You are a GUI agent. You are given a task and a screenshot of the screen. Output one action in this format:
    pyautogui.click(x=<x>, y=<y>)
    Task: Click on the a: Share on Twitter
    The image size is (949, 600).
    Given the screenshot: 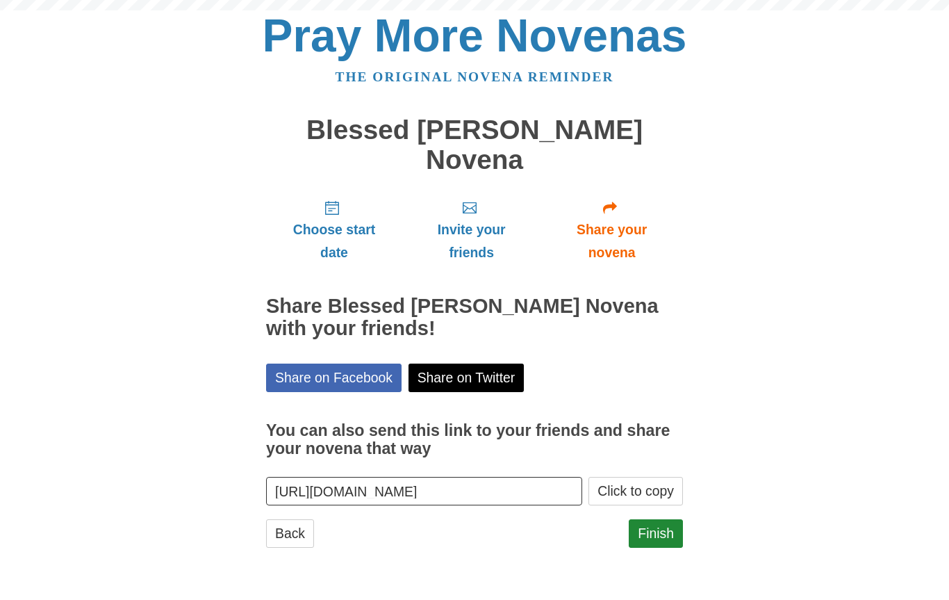 What is the action you would take?
    pyautogui.click(x=466, y=377)
    